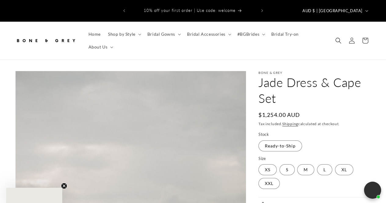  I want to click on label: M, so click(306, 170).